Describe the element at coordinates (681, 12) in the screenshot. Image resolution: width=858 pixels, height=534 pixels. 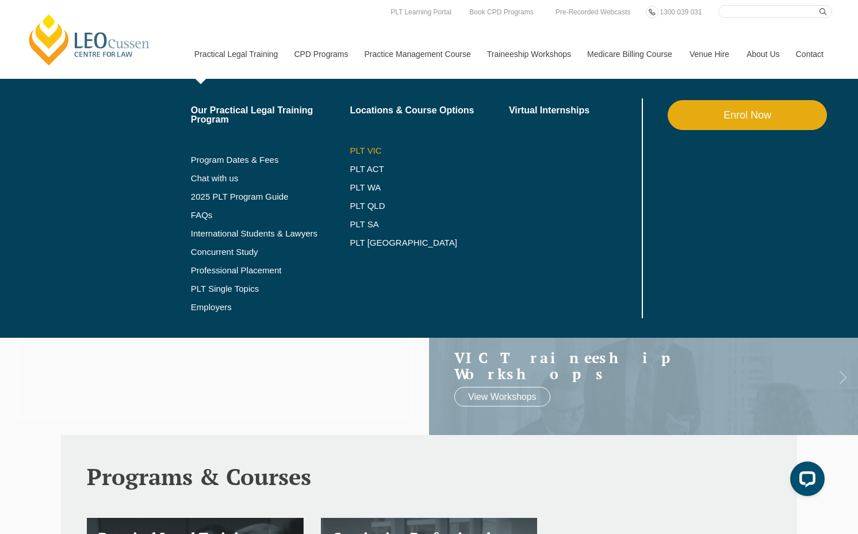
I see `span: 1300 039 031` at that location.